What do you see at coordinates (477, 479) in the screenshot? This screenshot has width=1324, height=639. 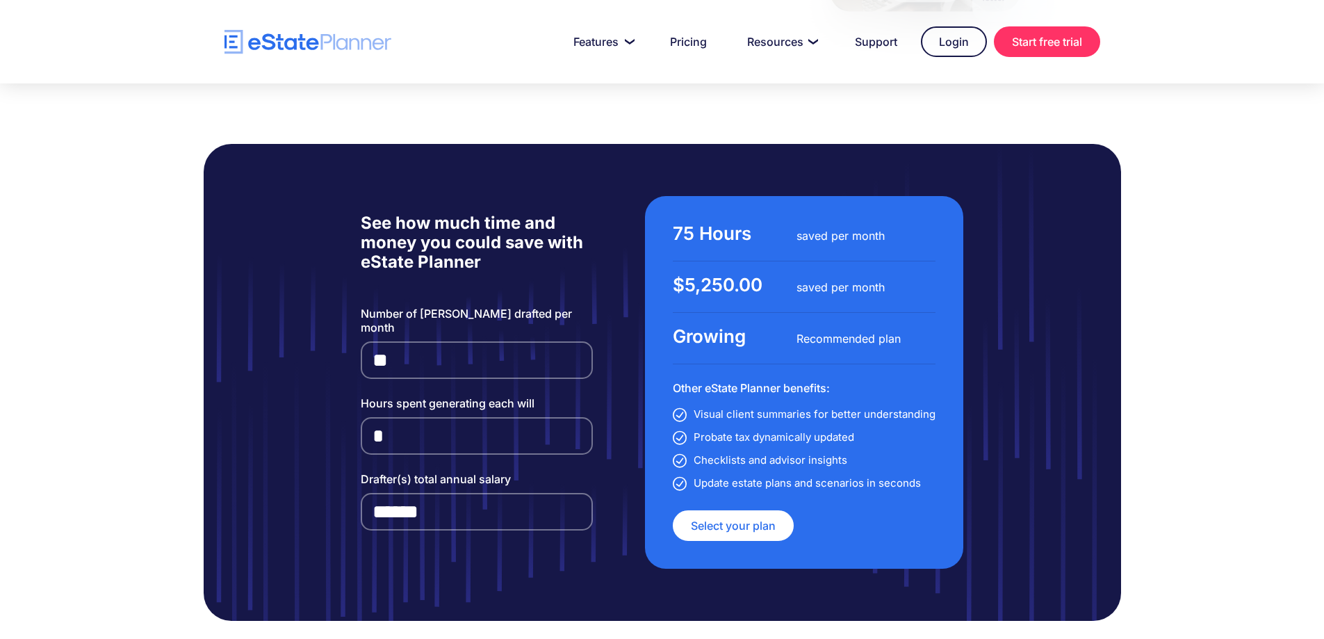 I see `label: Drafter(s) total annual salary` at bounding box center [477, 479].